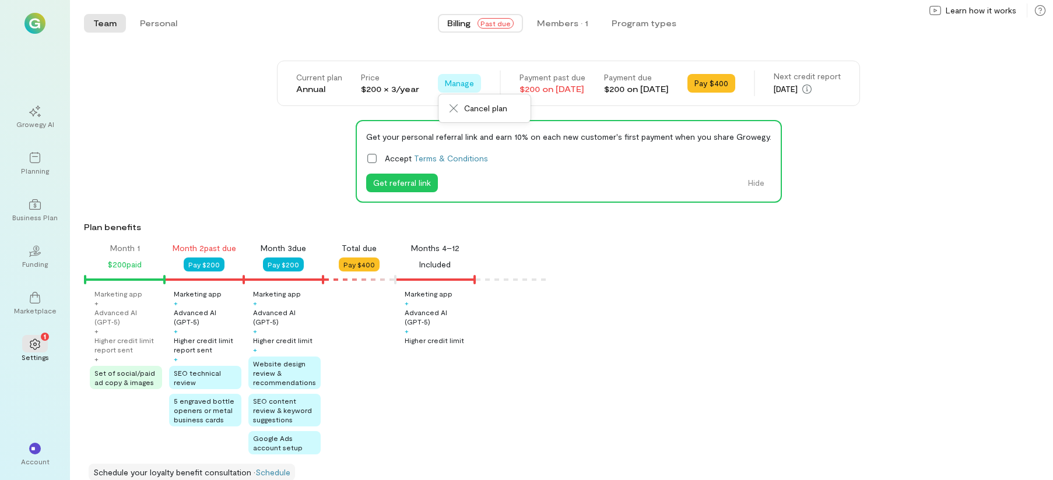  I want to click on button: Members · 1, so click(563, 23).